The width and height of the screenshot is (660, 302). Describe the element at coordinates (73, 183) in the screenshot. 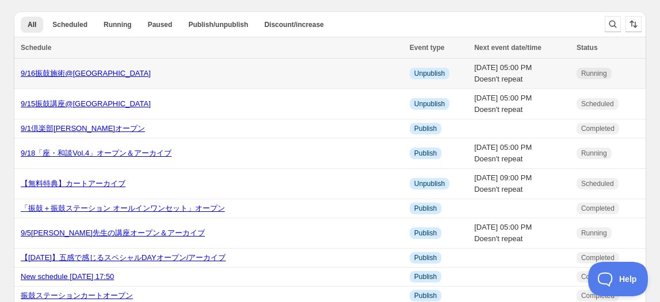

I see `a: 【無料特典】カートアーカイブ` at that location.